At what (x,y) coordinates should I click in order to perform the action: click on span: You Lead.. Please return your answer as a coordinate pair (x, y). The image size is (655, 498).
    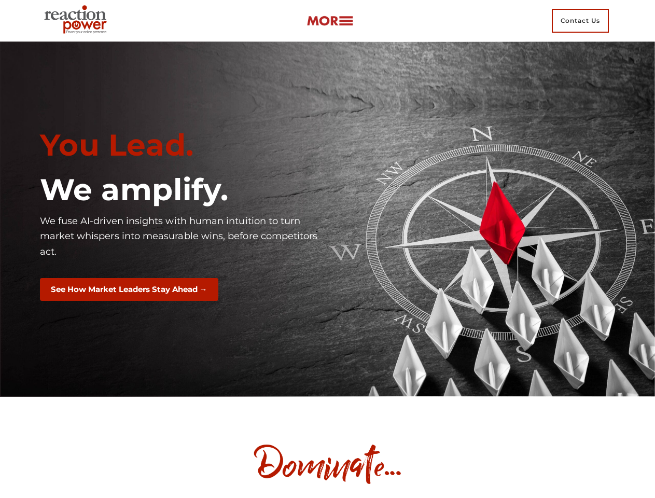
    Looking at the image, I should click on (117, 145).